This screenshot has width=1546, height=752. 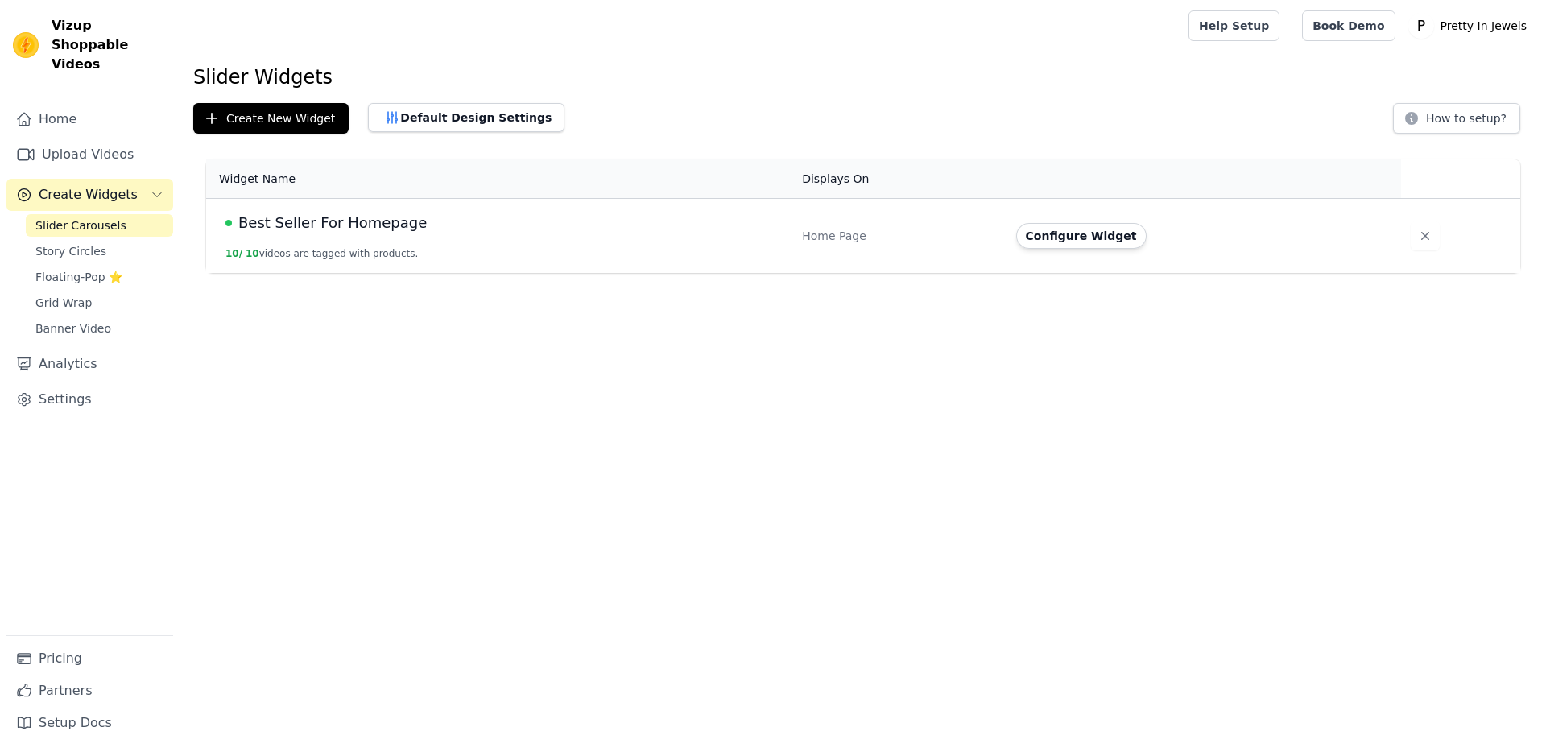 What do you see at coordinates (333, 223) in the screenshot?
I see `span: Best Seller For Homepage` at bounding box center [333, 223].